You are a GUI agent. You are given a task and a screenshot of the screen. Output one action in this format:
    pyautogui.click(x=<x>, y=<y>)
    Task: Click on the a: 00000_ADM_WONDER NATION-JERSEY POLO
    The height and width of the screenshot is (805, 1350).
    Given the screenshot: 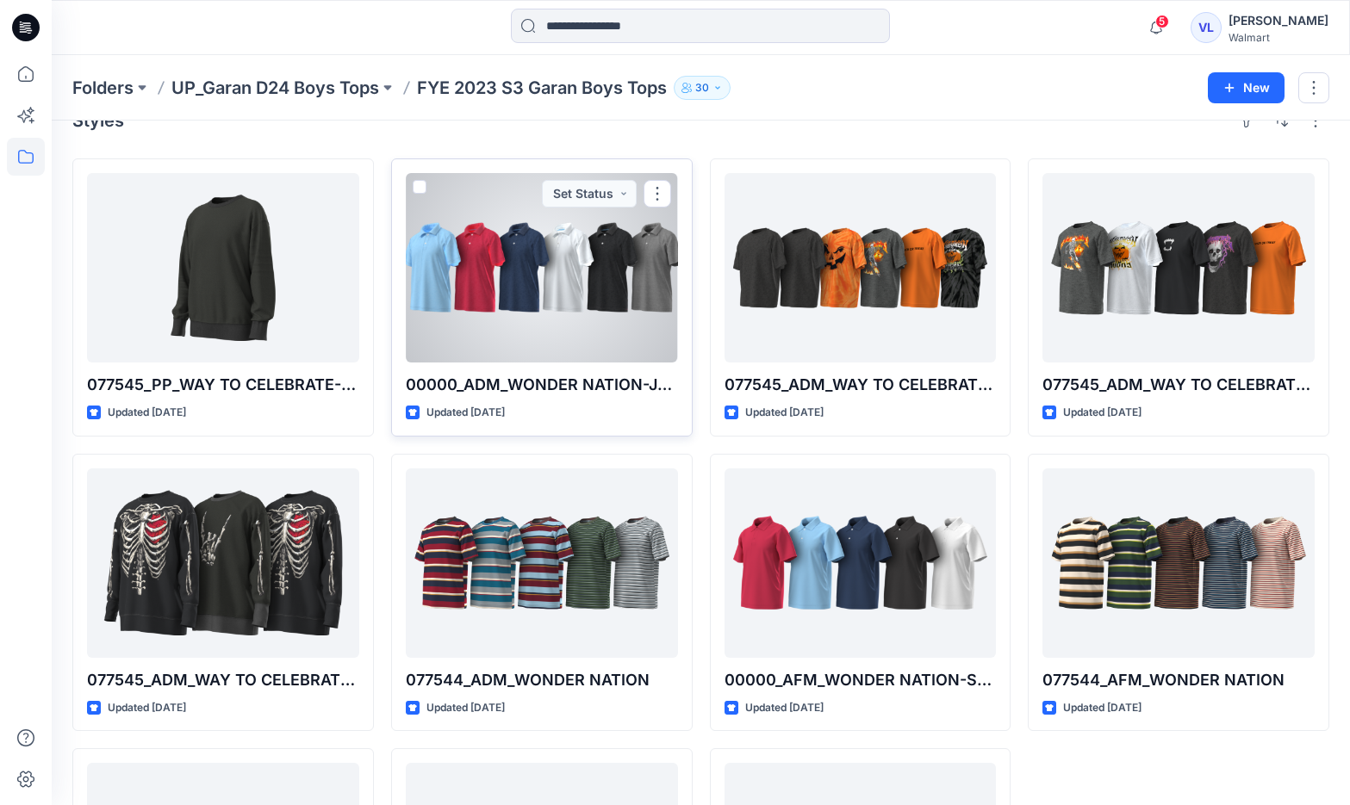 What is the action you would take?
    pyautogui.click(x=542, y=268)
    